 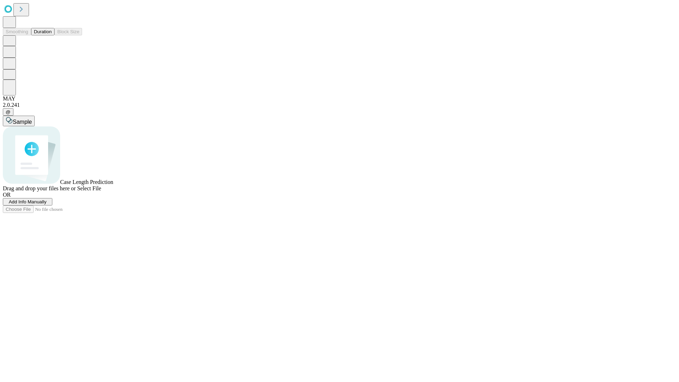 I want to click on span: Select File, so click(x=89, y=188).